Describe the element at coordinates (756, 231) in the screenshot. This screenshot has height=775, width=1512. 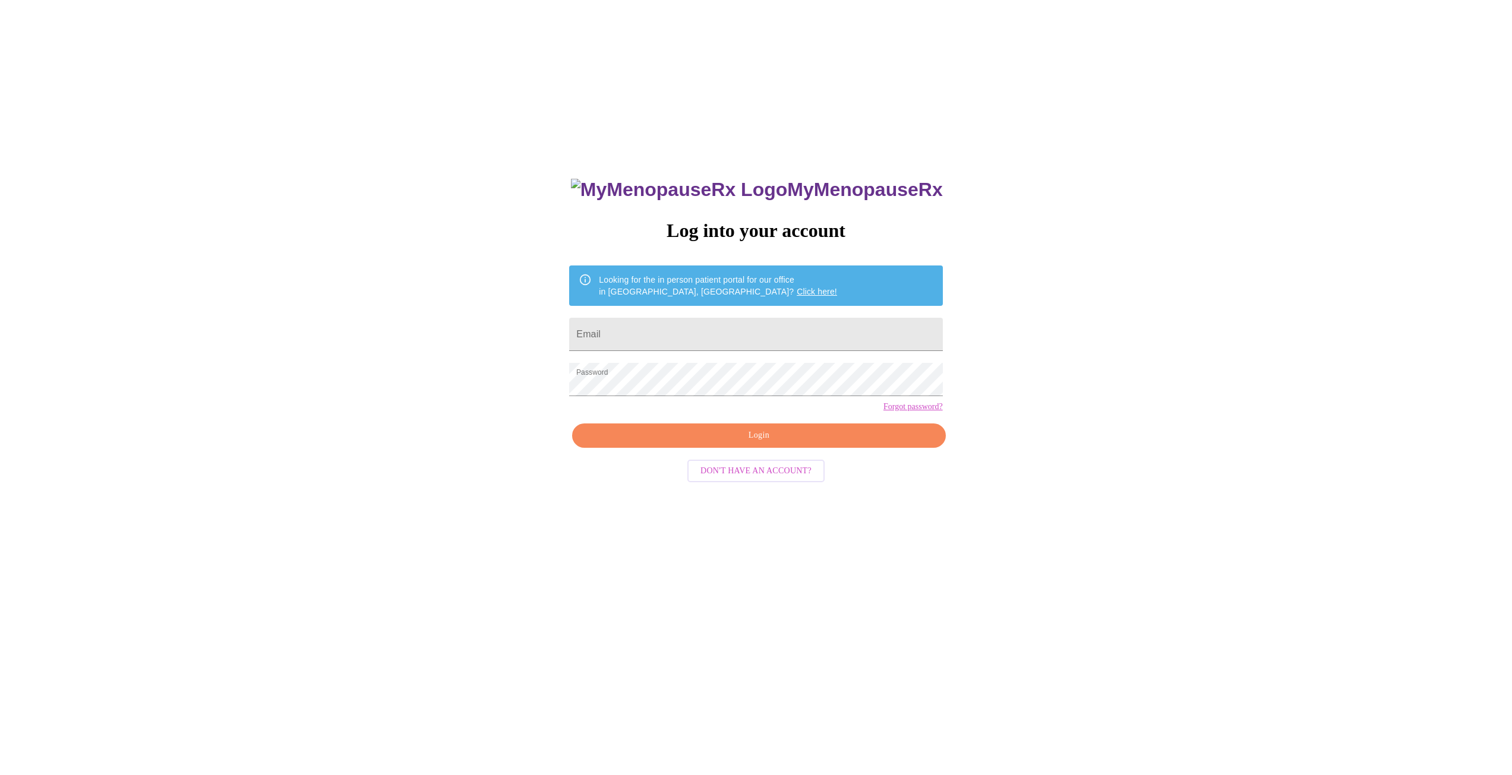
I see `h3: Log into your account` at that location.